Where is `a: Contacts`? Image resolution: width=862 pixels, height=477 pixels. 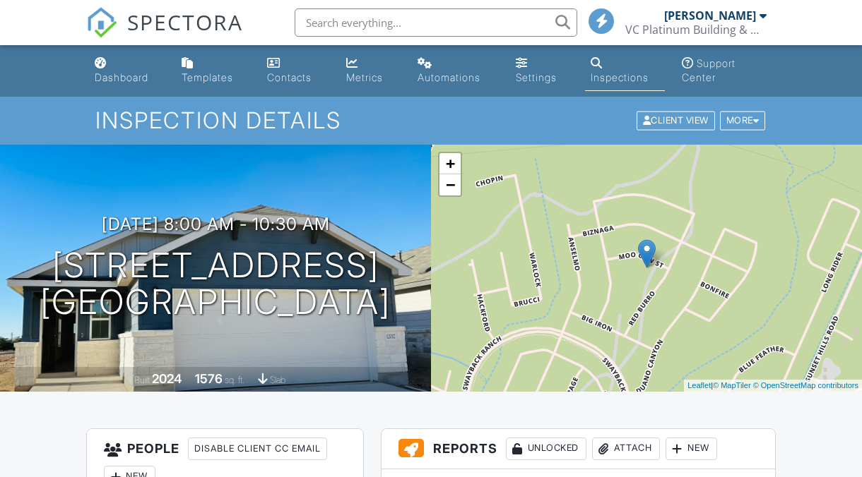 a: Contacts is located at coordinates (295, 71).